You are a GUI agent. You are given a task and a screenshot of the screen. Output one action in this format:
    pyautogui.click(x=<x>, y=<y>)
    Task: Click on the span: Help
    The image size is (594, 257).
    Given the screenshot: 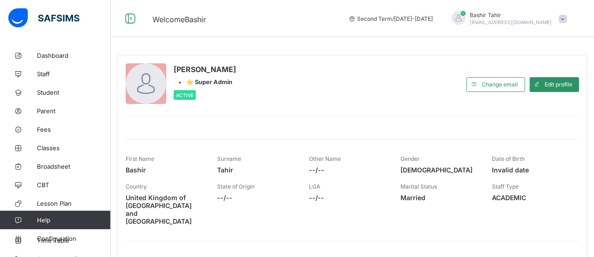 What is the action you would take?
    pyautogui.click(x=73, y=220)
    